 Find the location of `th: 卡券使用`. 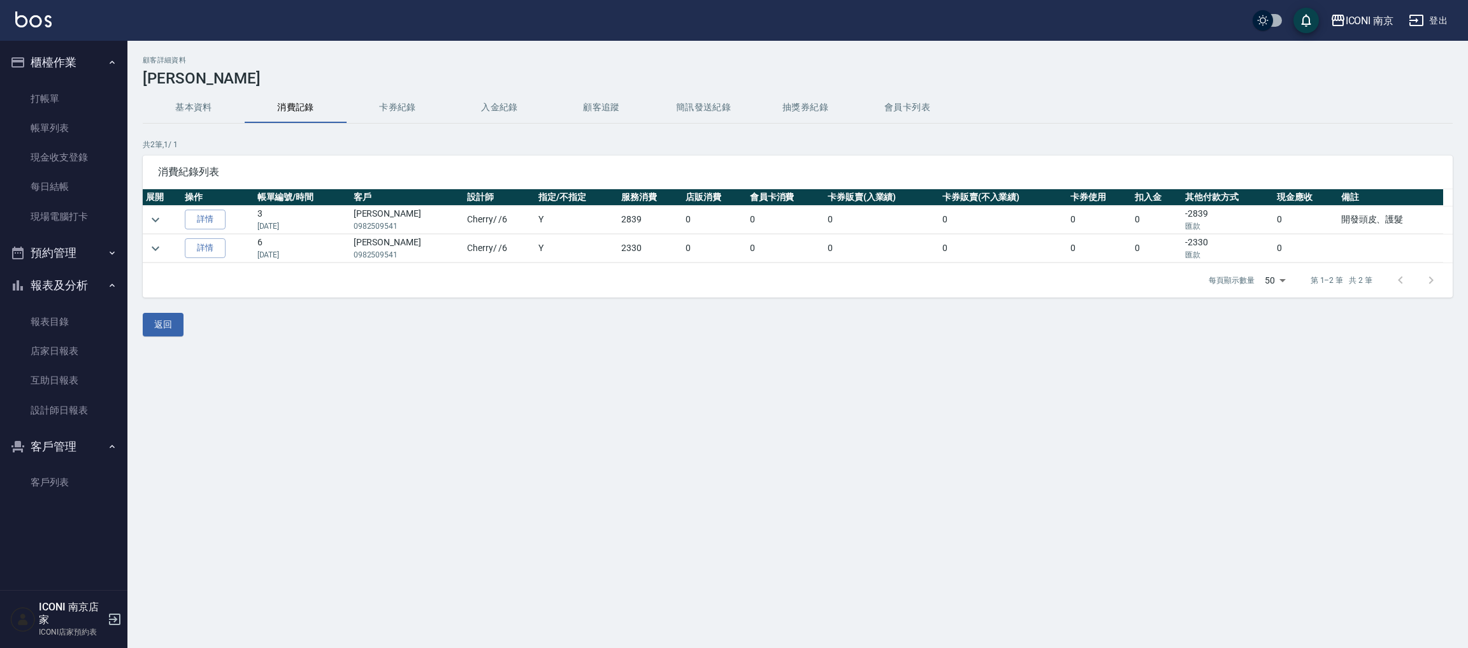

th: 卡券使用 is located at coordinates (1099, 198).